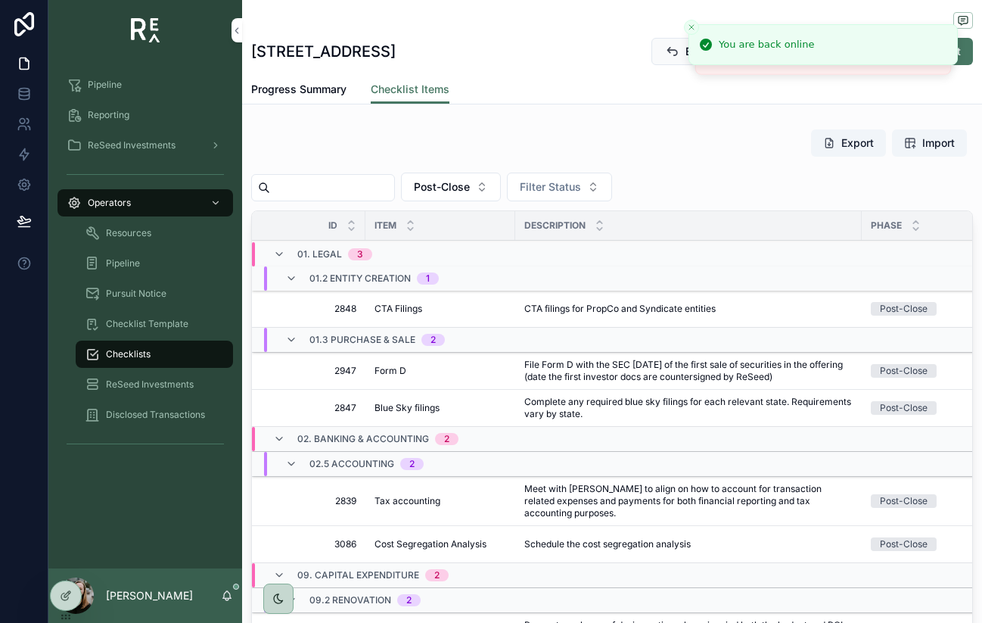  I want to click on span: Phase, so click(886, 225).